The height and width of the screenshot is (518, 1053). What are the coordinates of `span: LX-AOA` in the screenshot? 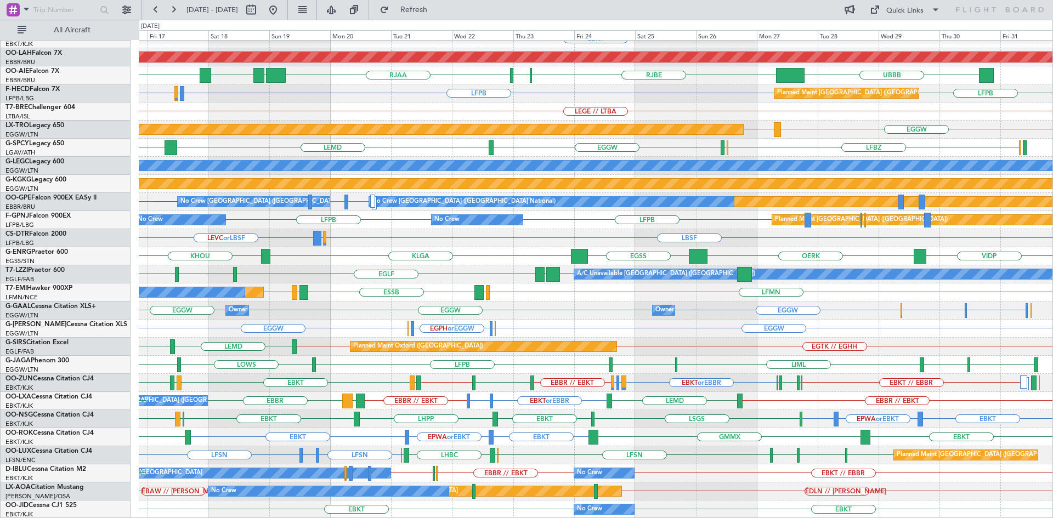 It's located at (18, 487).